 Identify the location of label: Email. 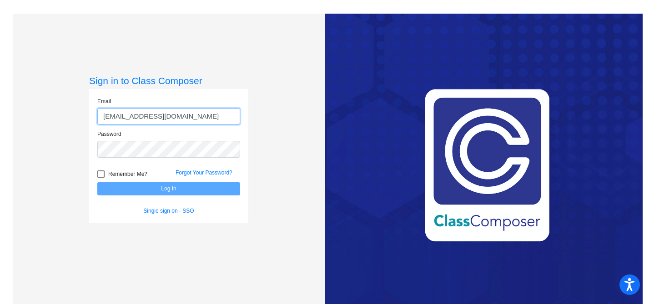
(104, 101).